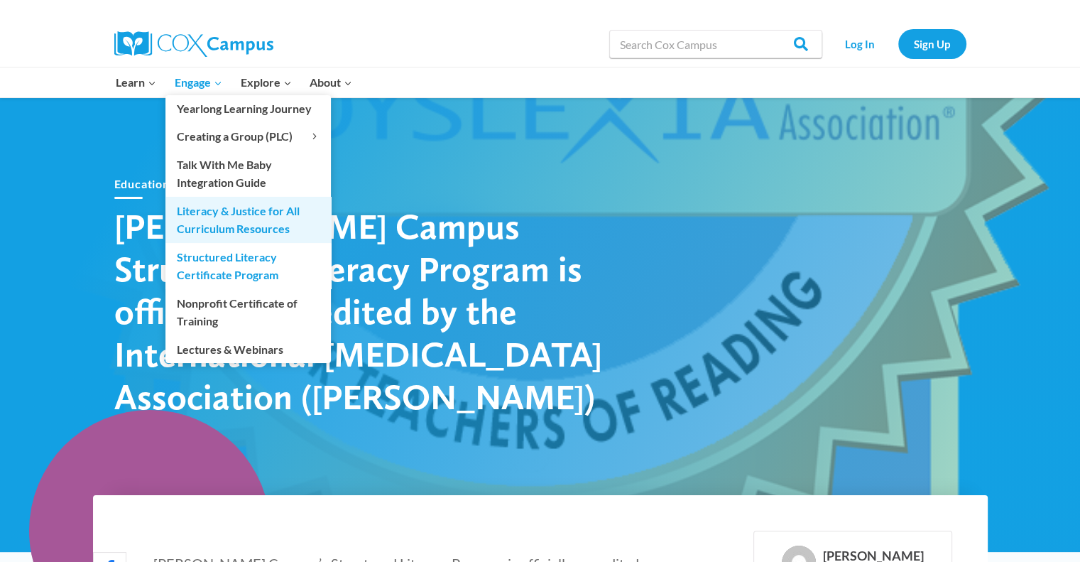 The image size is (1080, 562). What do you see at coordinates (266, 82) in the screenshot?
I see `button: Child menu of Explore` at bounding box center [266, 82].